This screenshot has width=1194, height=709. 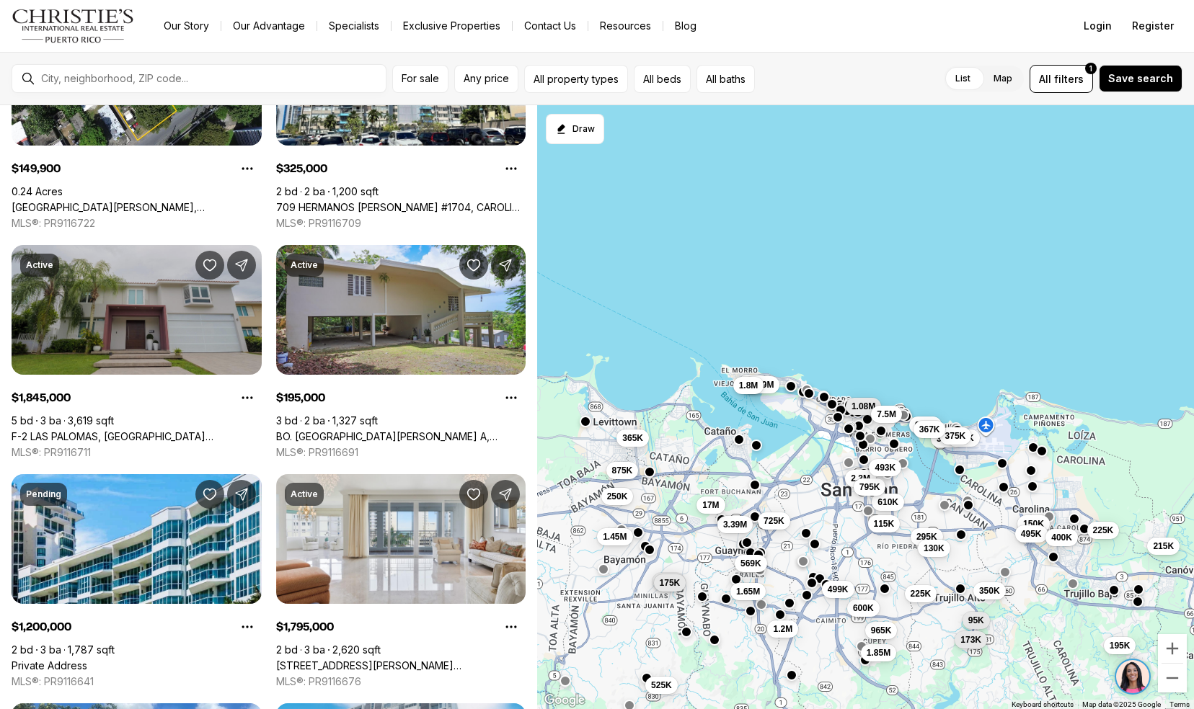 What do you see at coordinates (621, 470) in the screenshot?
I see `button: 875K` at bounding box center [621, 470].